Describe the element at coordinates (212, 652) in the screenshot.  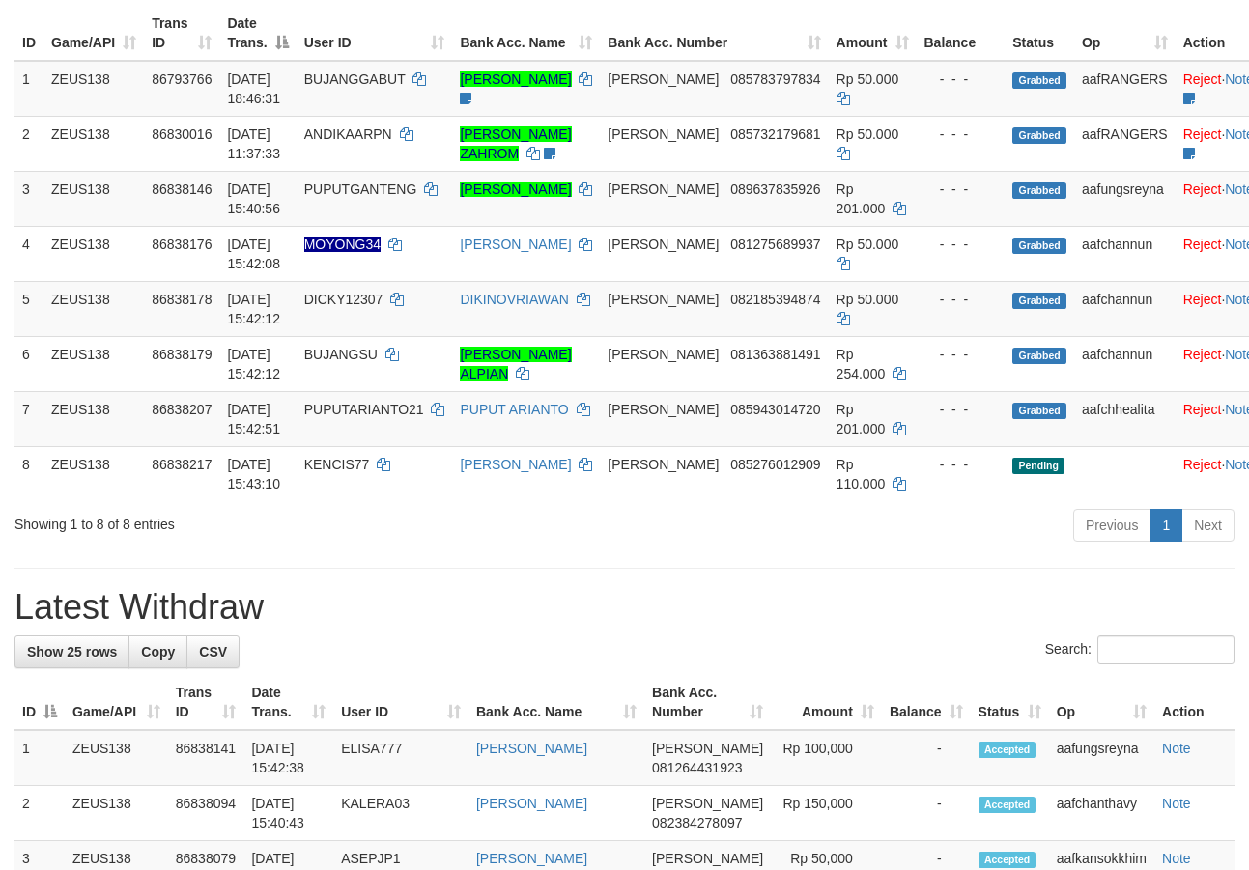
I see `a: CSV` at that location.